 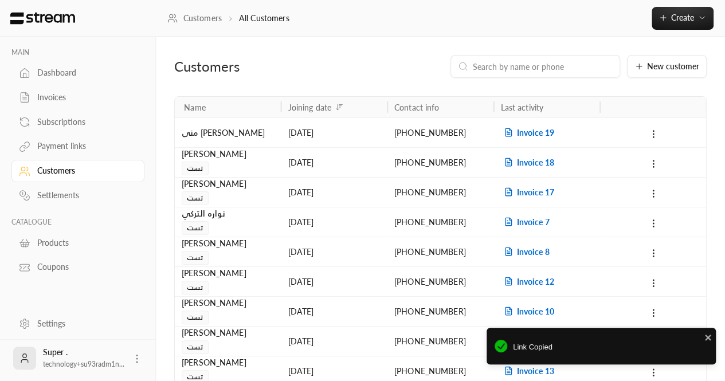 What do you see at coordinates (683, 18) in the screenshot?
I see `button: Create` at bounding box center [683, 18].